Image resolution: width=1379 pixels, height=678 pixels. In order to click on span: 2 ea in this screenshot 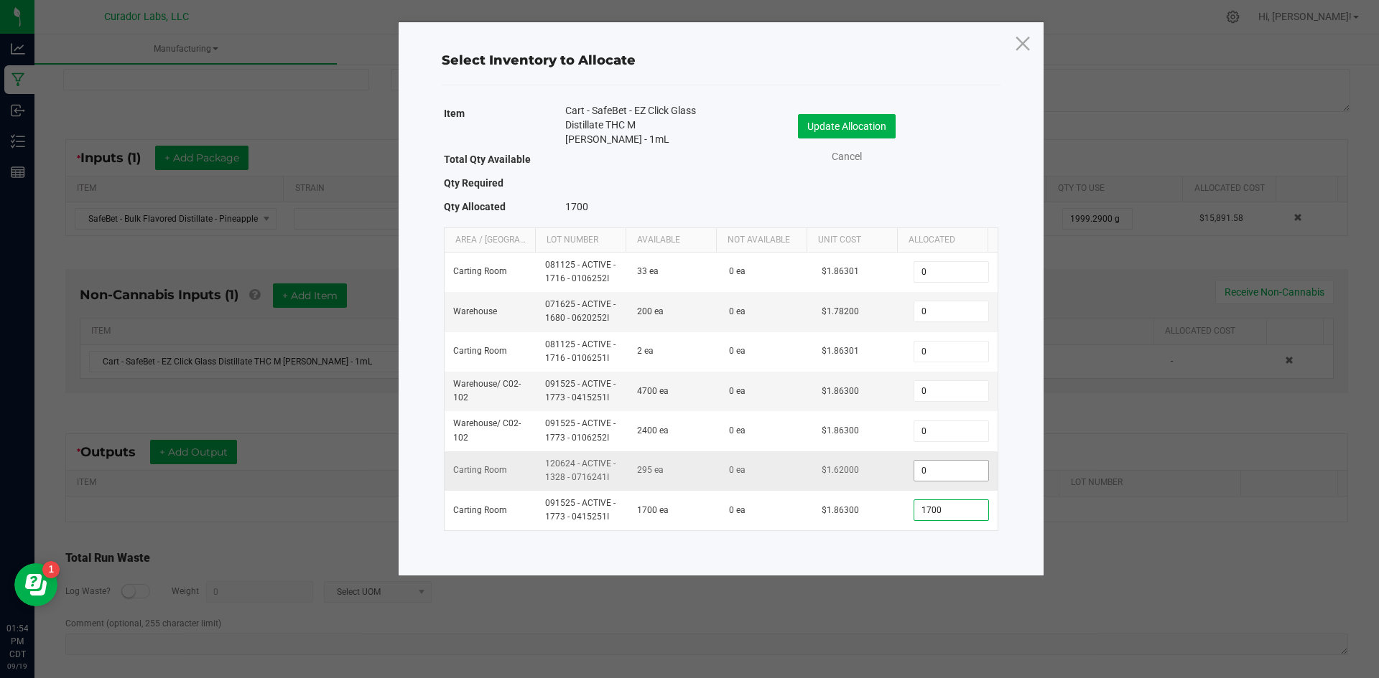, I will do `click(645, 351)`.